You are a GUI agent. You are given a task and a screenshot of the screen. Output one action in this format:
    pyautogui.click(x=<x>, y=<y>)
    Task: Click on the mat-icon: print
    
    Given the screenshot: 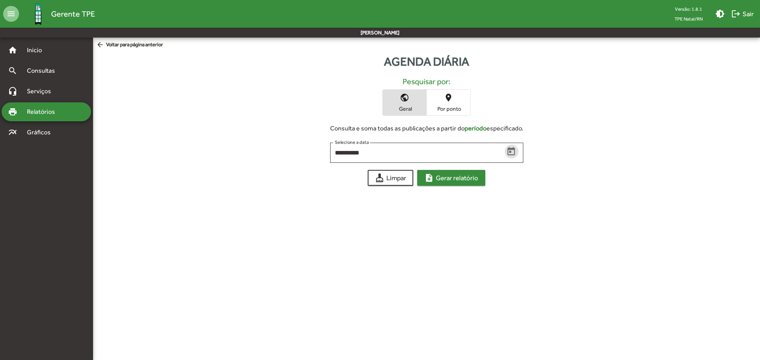 What is the action you would take?
    pyautogui.click(x=13, y=112)
    